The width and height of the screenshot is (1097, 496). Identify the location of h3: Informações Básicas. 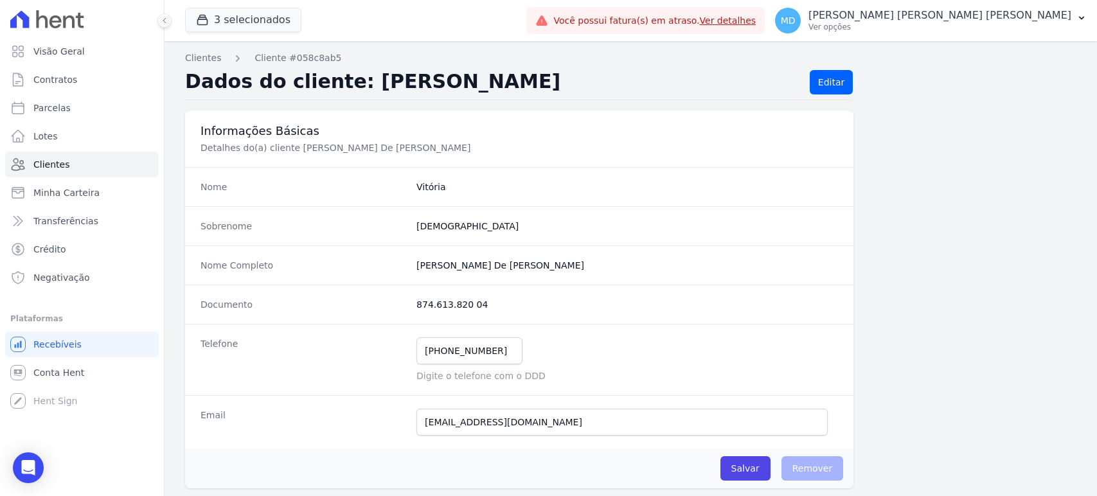
(519, 131).